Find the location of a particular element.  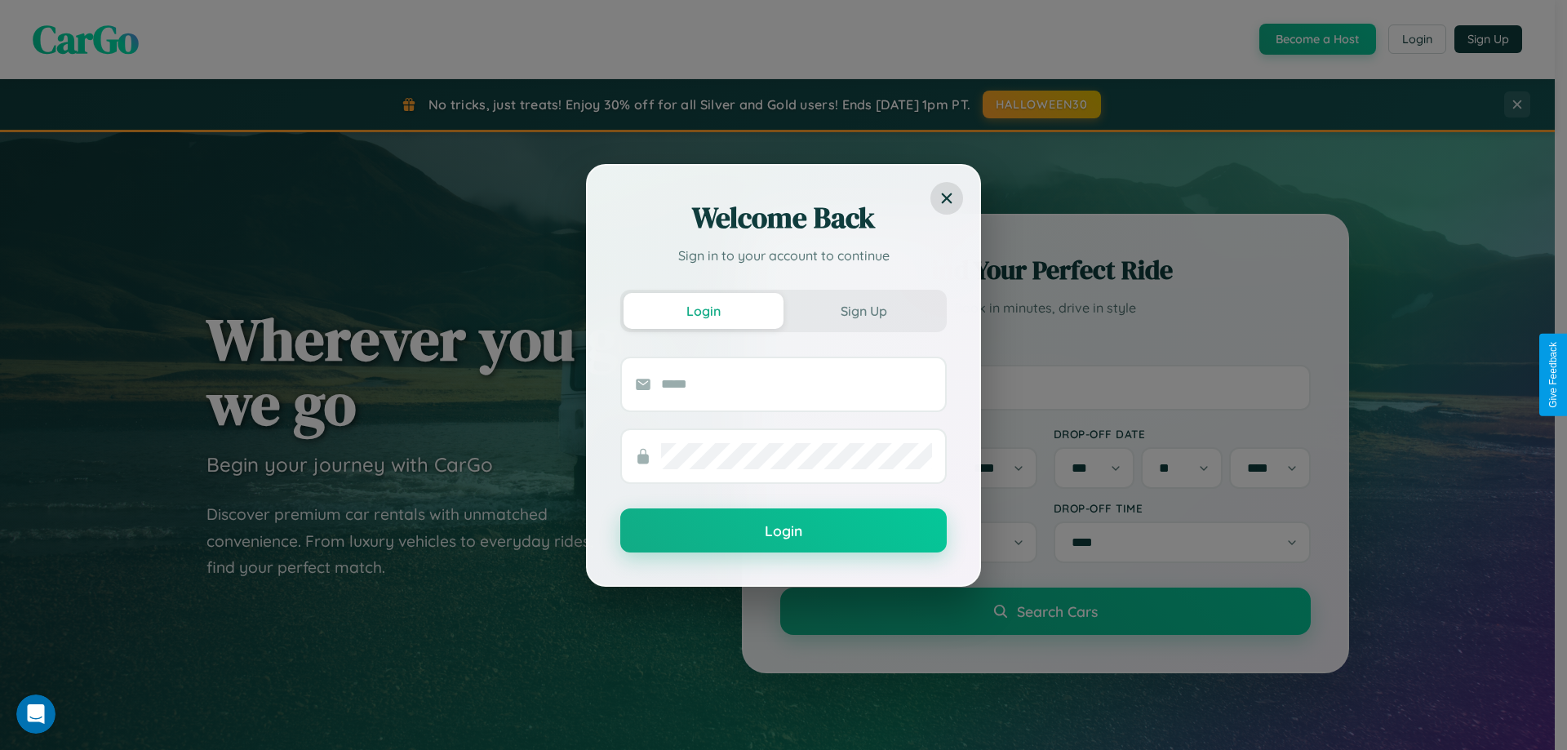

h2: Welcome Back is located at coordinates (784, 218).